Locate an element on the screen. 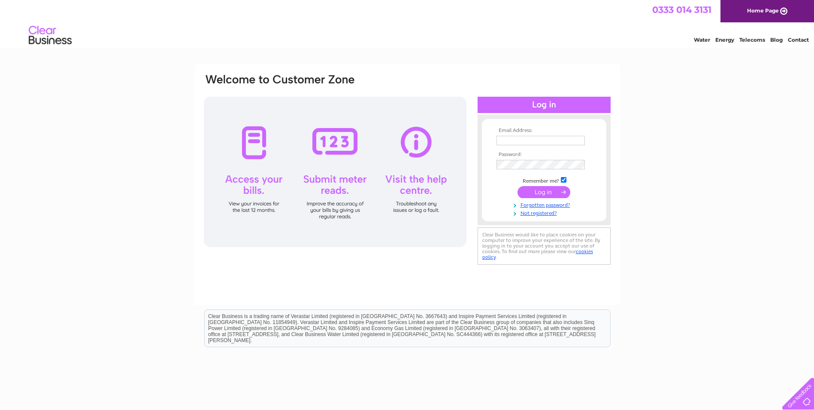 Image resolution: width=814 pixels, height=410 pixels. a: Not registered? is located at coordinates (545, 212).